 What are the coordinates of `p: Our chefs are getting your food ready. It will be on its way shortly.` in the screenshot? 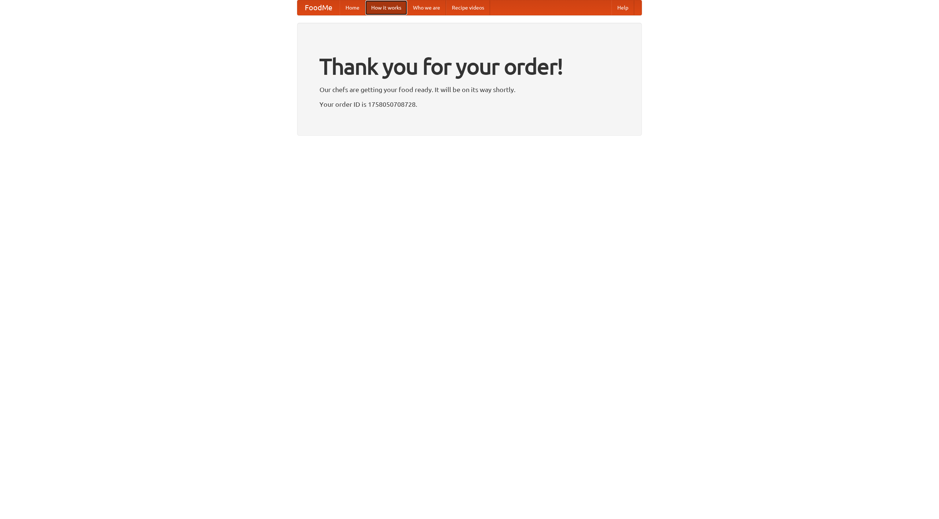 It's located at (469, 89).